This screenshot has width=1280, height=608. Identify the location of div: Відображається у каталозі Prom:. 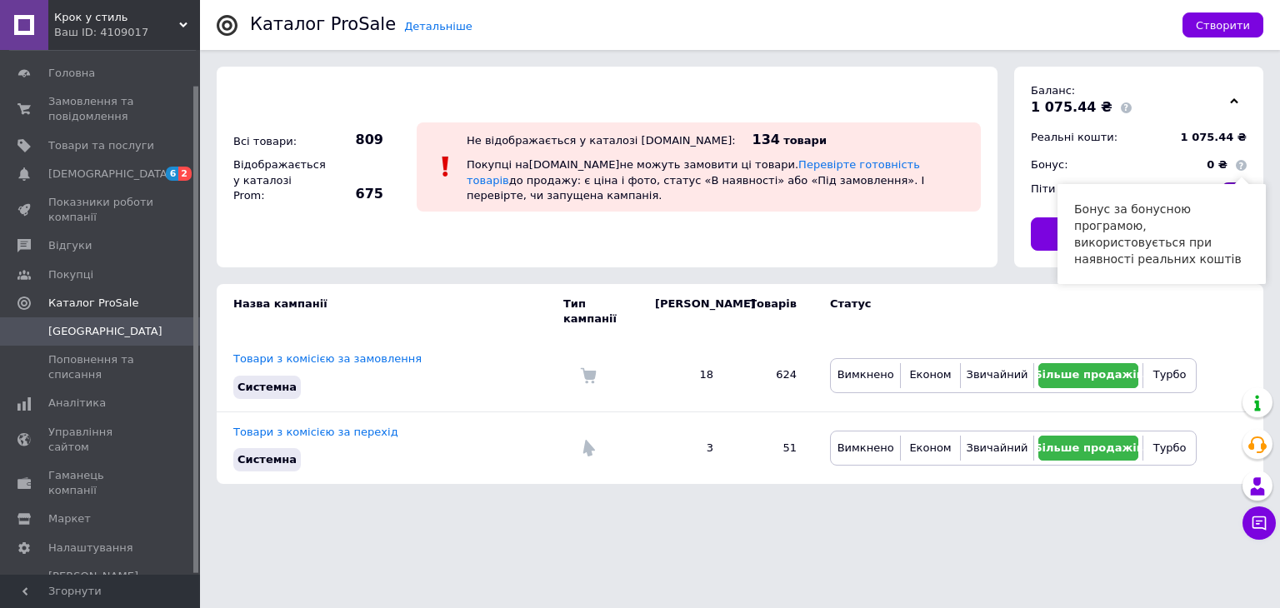
(275, 180).